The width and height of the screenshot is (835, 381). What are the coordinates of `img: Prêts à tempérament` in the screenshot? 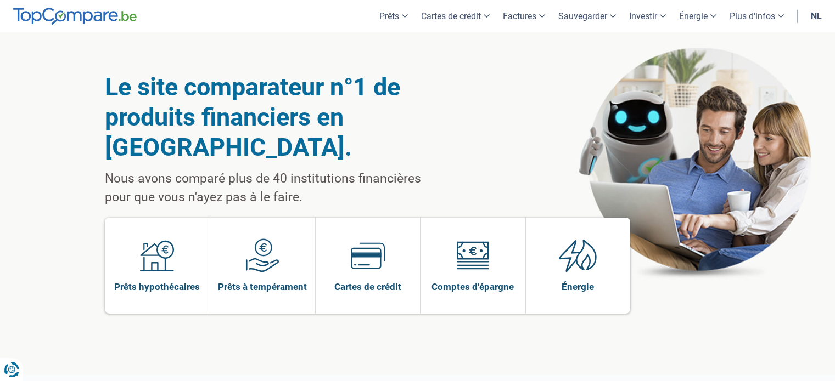 It's located at (262, 256).